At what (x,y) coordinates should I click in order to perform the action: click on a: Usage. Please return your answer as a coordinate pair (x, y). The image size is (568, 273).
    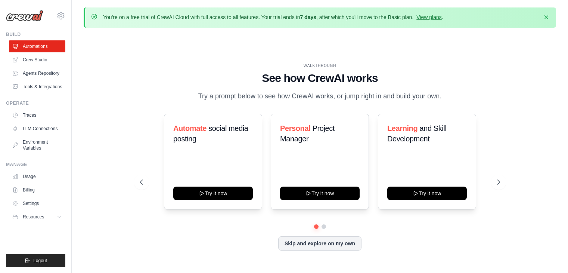
    Looking at the image, I should click on (37, 176).